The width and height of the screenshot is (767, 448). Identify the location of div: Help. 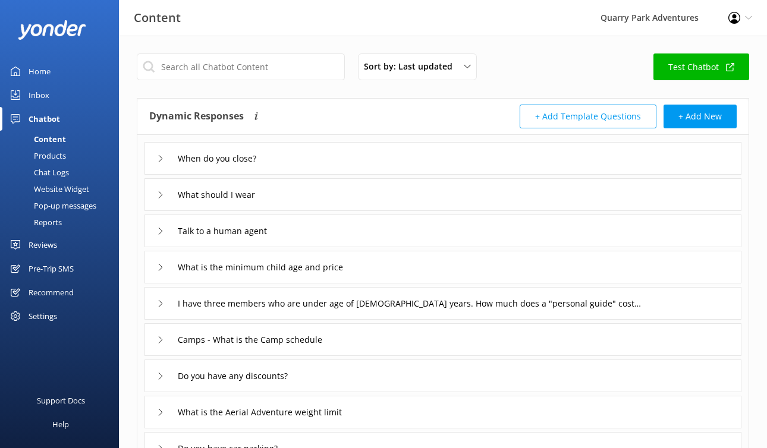
(61, 424).